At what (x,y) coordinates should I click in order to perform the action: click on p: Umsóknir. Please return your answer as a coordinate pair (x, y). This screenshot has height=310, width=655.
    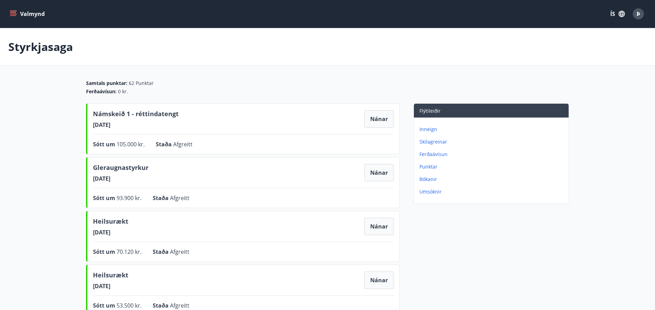
    Looking at the image, I should click on (493, 192).